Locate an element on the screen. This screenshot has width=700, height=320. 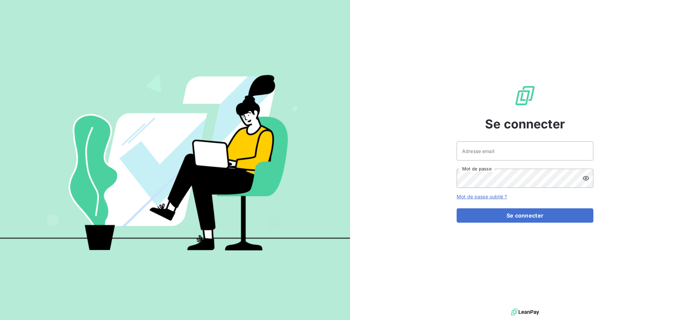
input: placeholder is located at coordinates (525, 151).